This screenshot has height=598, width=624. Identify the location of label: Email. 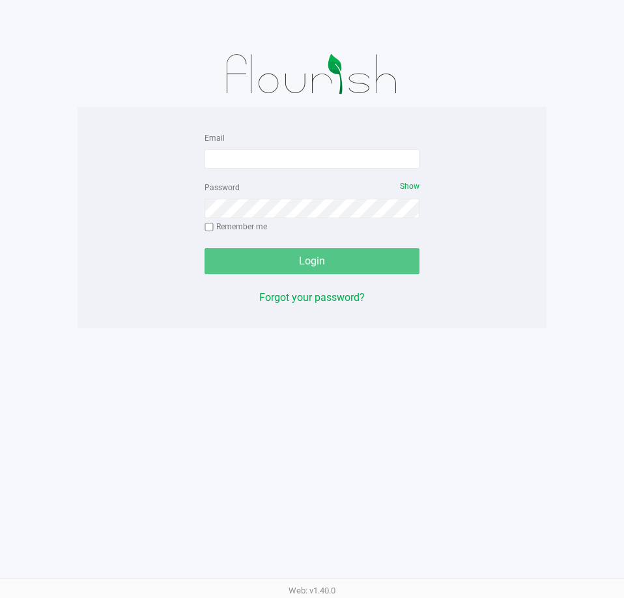
(214, 138).